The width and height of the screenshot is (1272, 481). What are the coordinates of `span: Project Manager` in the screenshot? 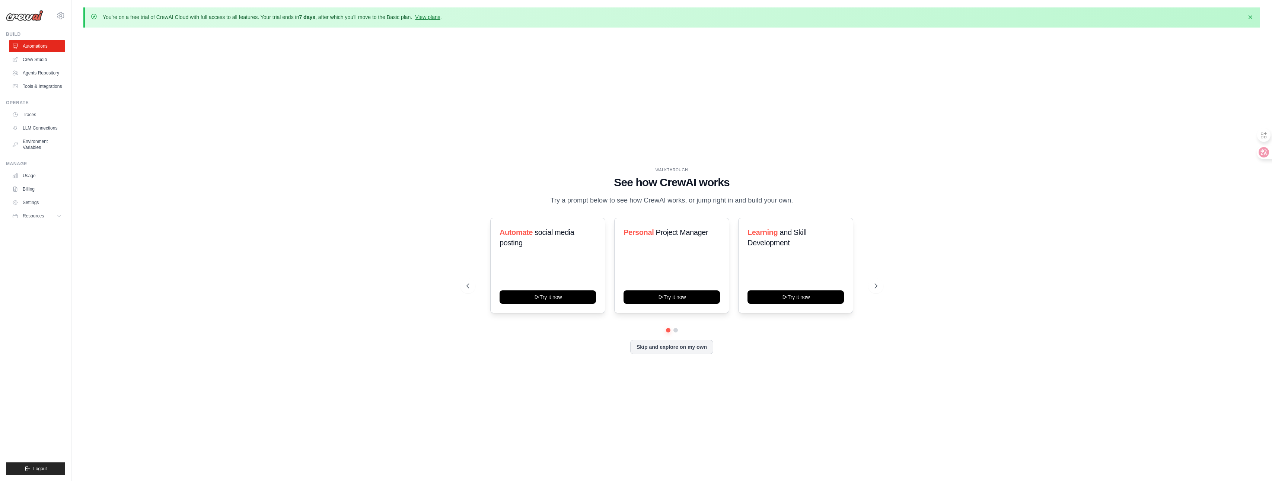 It's located at (682, 232).